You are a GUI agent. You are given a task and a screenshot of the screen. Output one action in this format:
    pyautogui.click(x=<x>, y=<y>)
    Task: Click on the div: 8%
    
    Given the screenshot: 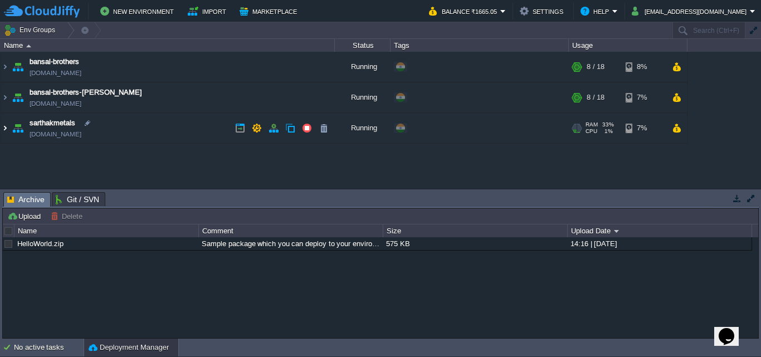 What is the action you would take?
    pyautogui.click(x=643, y=67)
    